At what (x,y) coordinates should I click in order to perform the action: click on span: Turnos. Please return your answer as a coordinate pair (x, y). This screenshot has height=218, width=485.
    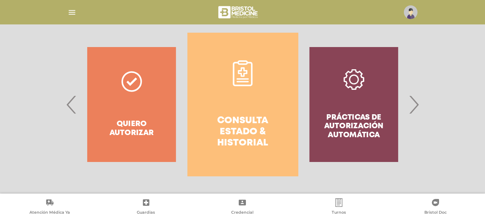
    Looking at the image, I should click on (339, 213).